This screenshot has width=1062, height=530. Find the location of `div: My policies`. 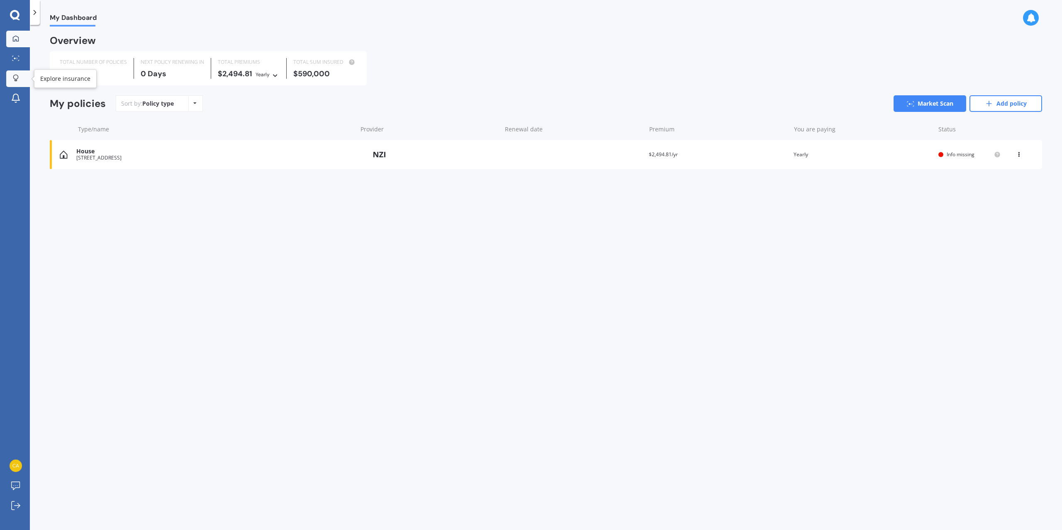

div: My policies is located at coordinates (78, 104).